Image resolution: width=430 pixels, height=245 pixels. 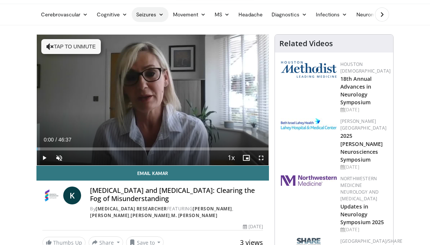 What do you see at coordinates (51, 195) in the screenshot?
I see `img: Dementia Researcher` at bounding box center [51, 195].